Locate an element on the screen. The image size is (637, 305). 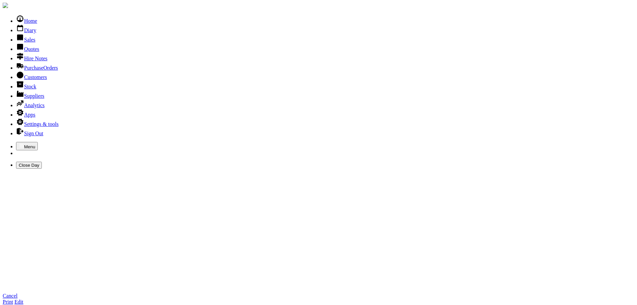
a: Diary is located at coordinates (26, 30).